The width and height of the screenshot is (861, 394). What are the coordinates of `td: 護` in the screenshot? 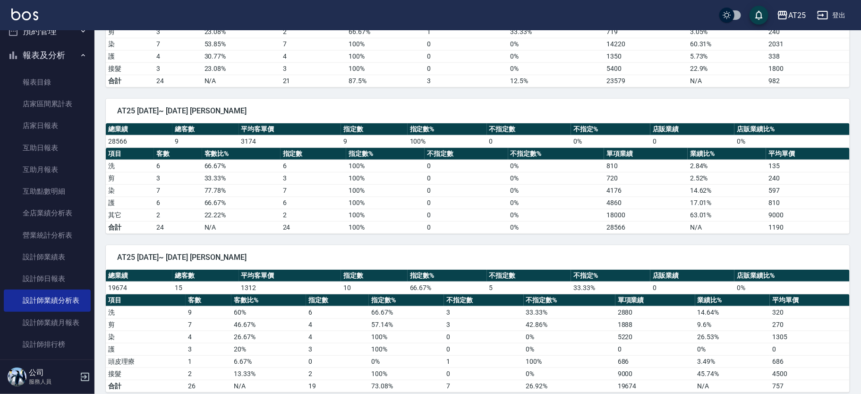 It's located at (130, 56).